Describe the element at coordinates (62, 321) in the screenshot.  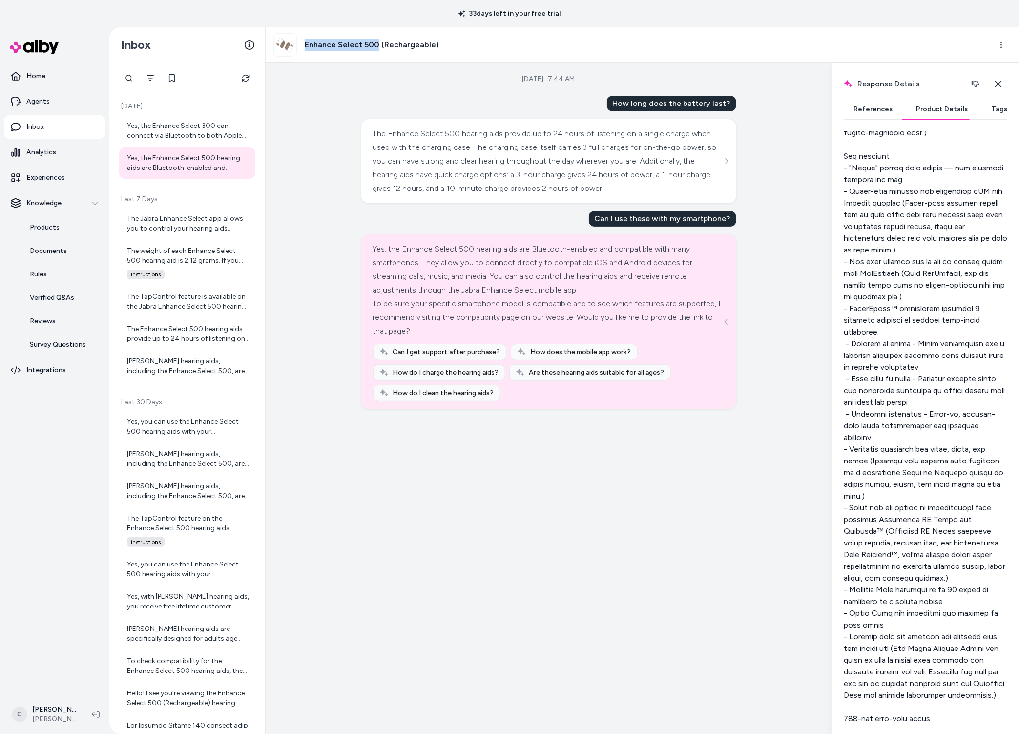
I see `a: Reviews` at that location.